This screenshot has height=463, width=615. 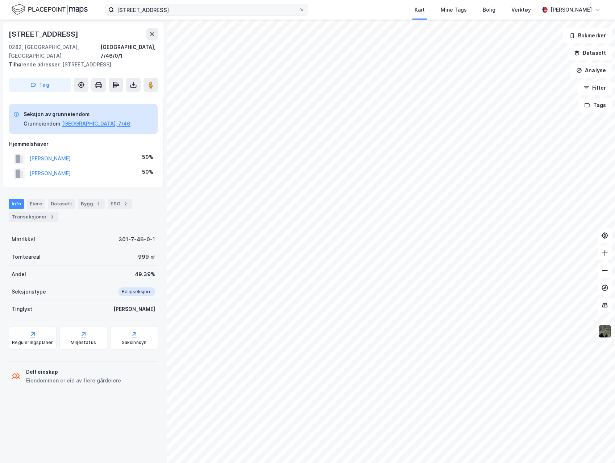 What do you see at coordinates (588, 36) in the screenshot?
I see `button: Bokmerker` at bounding box center [588, 36].